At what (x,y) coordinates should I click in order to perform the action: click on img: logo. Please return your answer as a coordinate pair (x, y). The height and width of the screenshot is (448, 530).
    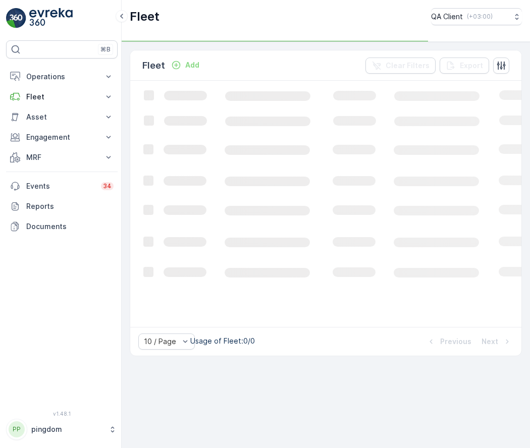
    Looking at the image, I should click on (16, 18).